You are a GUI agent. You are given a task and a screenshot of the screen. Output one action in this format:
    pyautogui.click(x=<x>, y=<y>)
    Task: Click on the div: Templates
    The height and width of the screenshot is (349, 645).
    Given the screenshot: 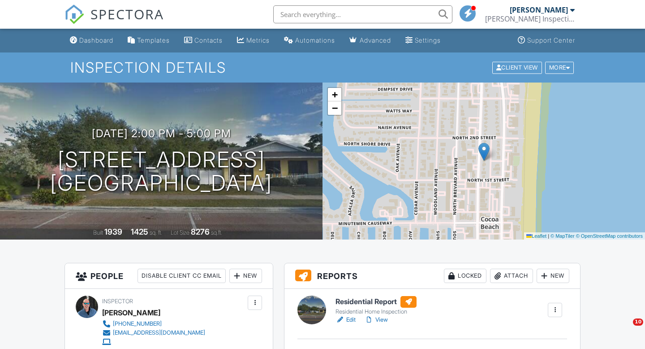 What is the action you would take?
    pyautogui.click(x=153, y=40)
    